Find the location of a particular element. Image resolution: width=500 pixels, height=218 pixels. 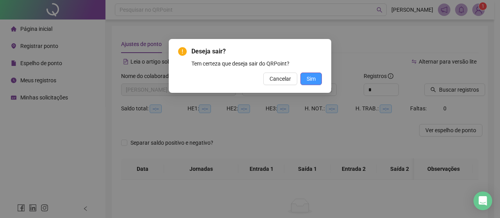

button: Cancelar is located at coordinates (280, 79).